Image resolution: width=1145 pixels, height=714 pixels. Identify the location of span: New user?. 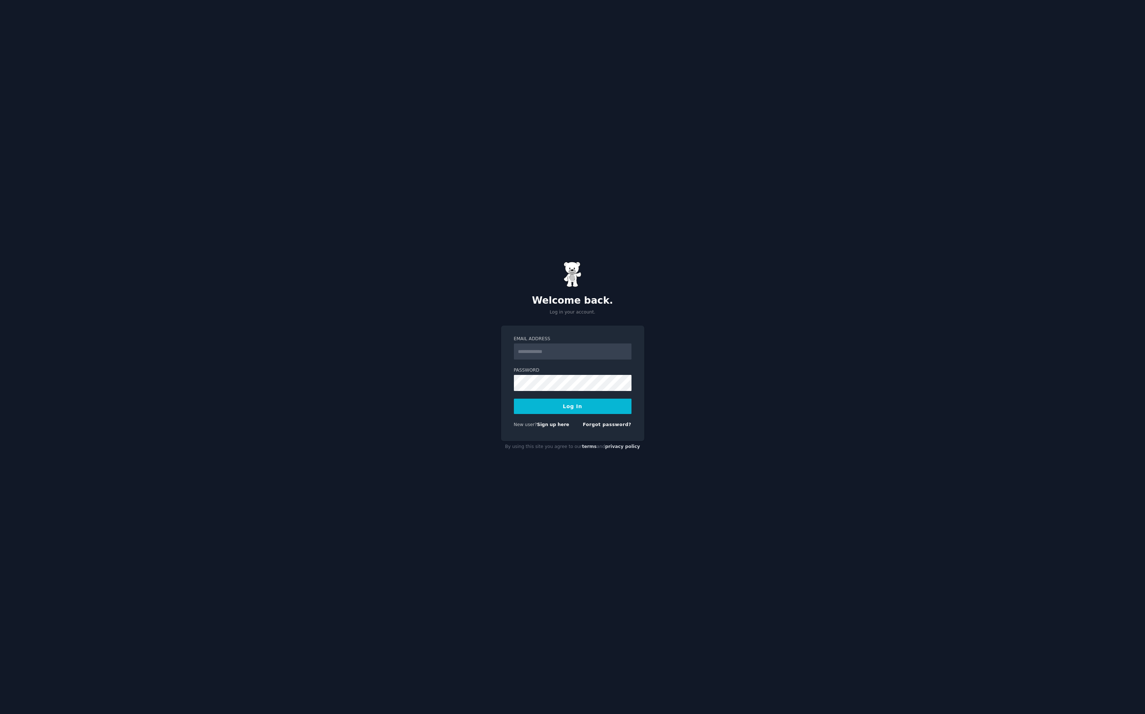
(525, 424).